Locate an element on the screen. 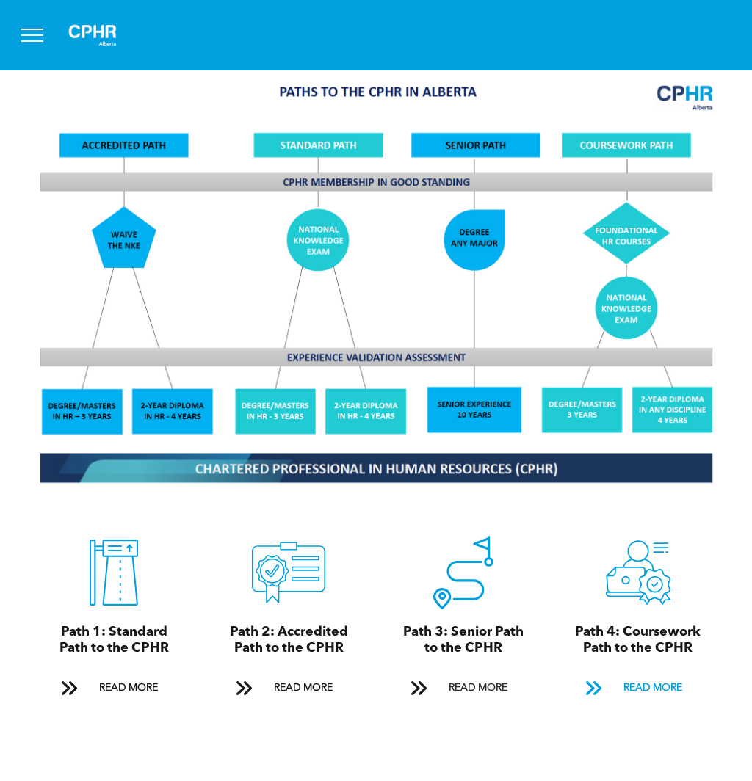  img: A diagram of paths to the cphr in alberta is located at coordinates (375, 283).